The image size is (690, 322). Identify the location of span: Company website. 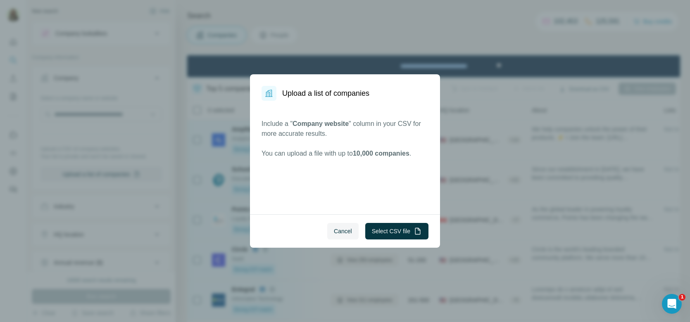
(321, 124).